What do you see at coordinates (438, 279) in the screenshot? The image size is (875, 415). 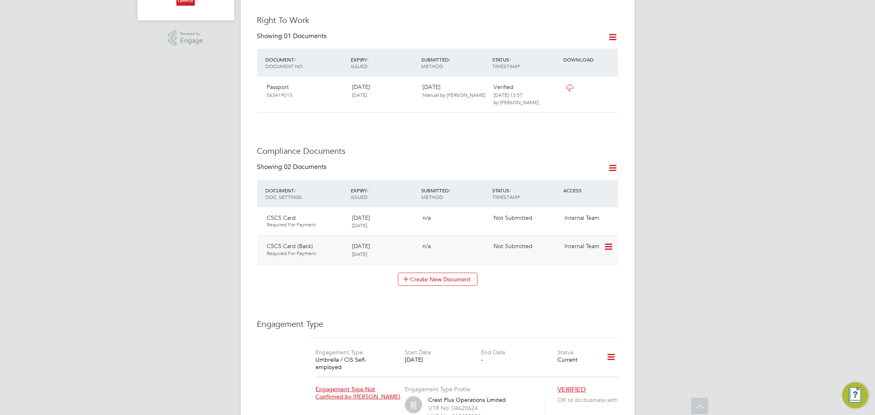 I see `button: Create New Document` at bounding box center [438, 279].